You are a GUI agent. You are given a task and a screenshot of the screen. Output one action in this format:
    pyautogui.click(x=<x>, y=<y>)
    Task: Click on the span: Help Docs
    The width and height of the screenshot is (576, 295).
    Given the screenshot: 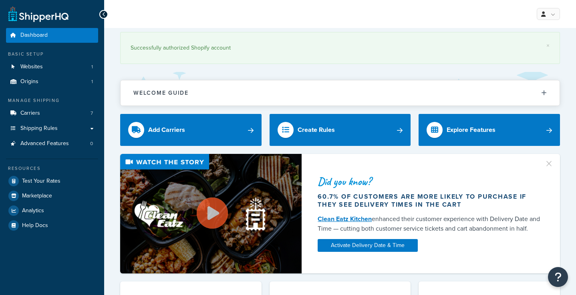 What is the action you would take?
    pyautogui.click(x=35, y=226)
    